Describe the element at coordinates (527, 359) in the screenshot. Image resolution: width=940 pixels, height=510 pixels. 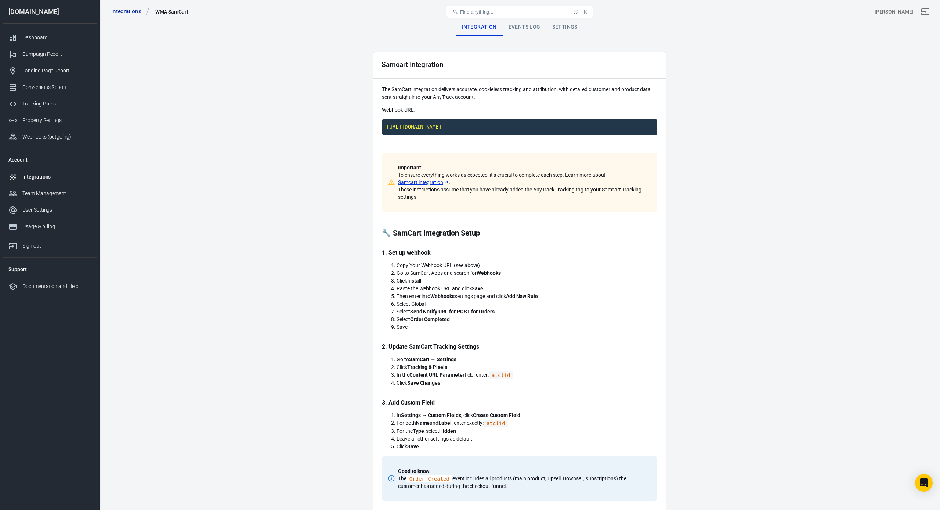
I see `li: Go to` at that location.